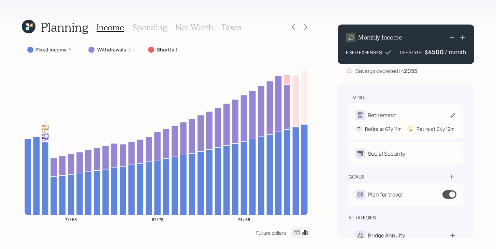 The width and height of the screenshot is (496, 249). Describe the element at coordinates (386, 154) in the screenshot. I see `div: Social Security` at that location.